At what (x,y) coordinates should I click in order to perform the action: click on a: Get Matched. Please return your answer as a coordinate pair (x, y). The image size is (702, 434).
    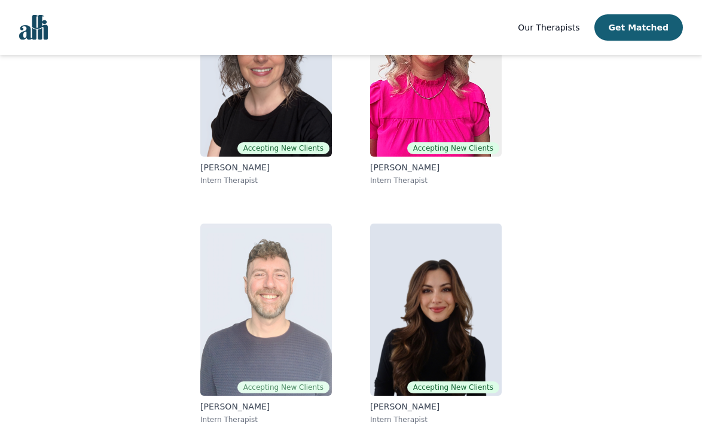
    Looking at the image, I should click on (638, 27).